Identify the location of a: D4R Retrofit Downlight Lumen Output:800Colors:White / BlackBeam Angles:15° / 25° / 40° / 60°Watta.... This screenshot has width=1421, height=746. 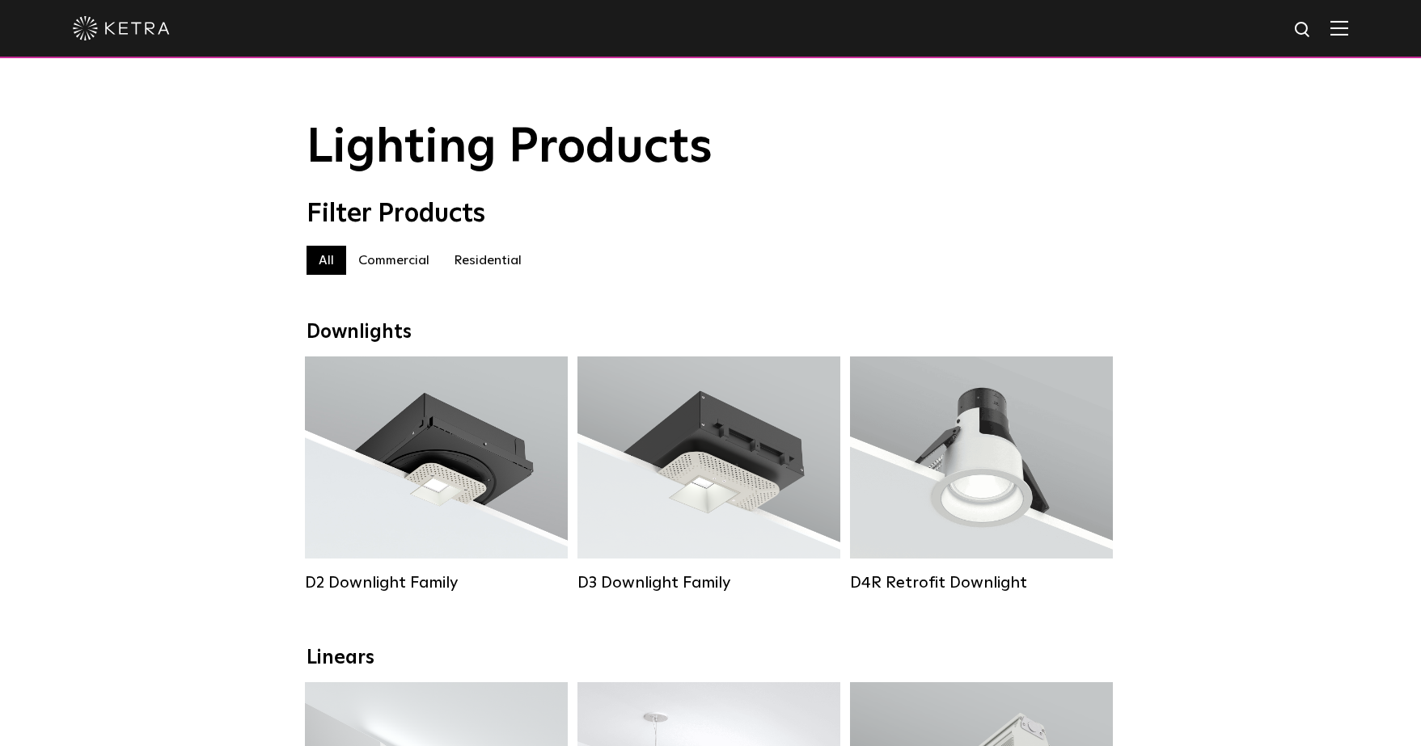
(981, 475).